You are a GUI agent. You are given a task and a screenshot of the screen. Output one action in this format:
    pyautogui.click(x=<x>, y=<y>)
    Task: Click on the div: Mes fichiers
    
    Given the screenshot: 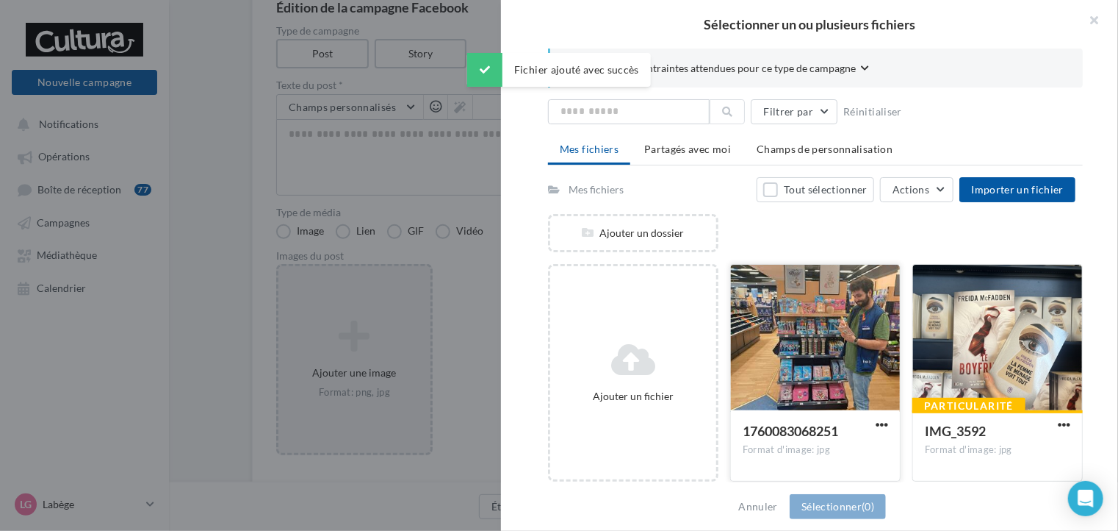 What is the action you would take?
    pyautogui.click(x=596, y=190)
    